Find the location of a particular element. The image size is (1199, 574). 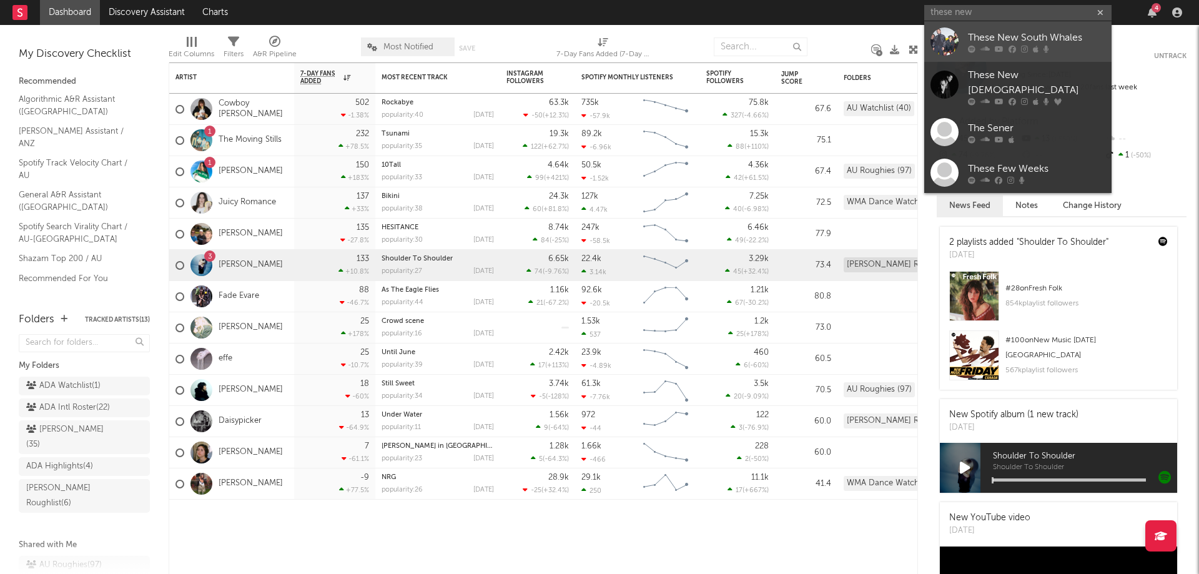

div: Jump Score is located at coordinates (797, 78).